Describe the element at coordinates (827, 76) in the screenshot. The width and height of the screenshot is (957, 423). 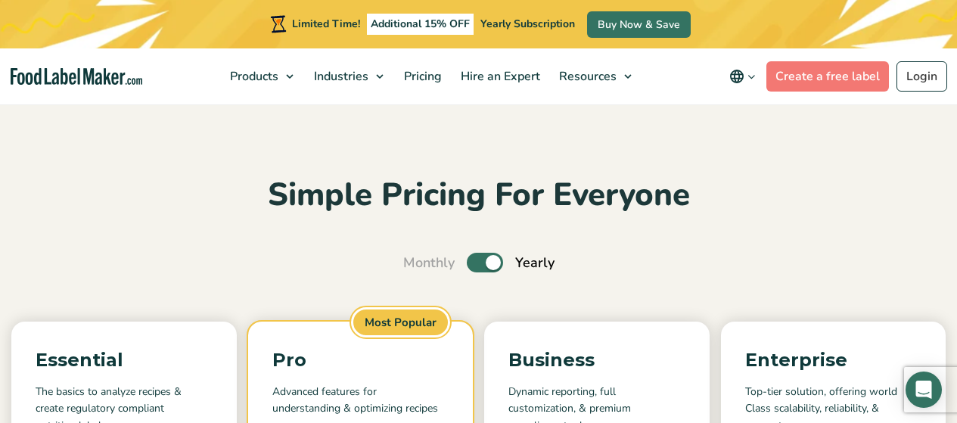
I see `a: Create a free label` at that location.